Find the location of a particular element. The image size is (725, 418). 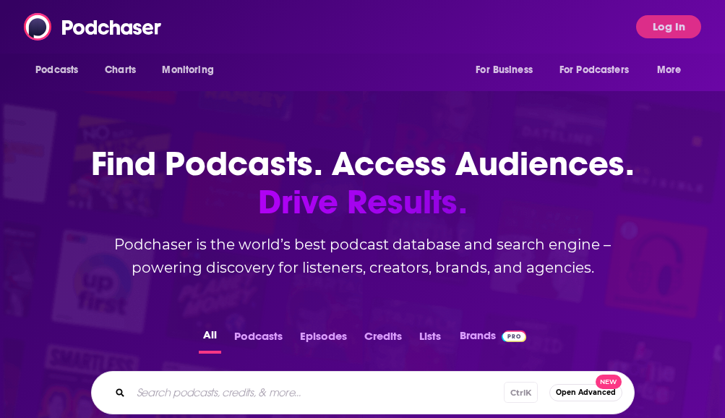

input: Search podcasts, credits, & more... is located at coordinates (317, 393).